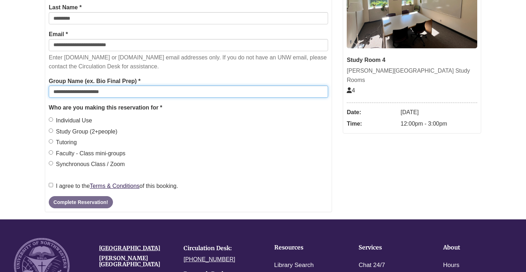 The height and width of the screenshot is (272, 526). What do you see at coordinates (51, 120) in the screenshot?
I see `input: Individual Use` at bounding box center [51, 120].